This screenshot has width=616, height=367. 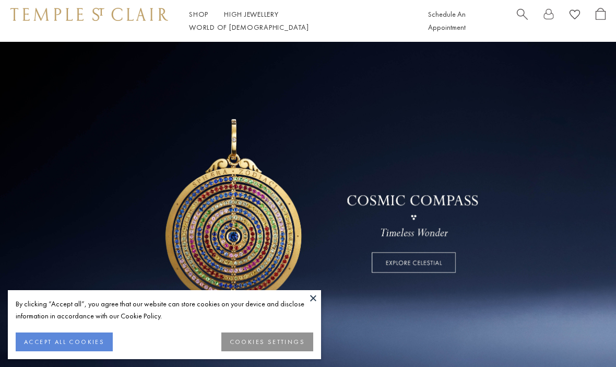 I want to click on a: Open Shopping Bag, so click(x=601, y=21).